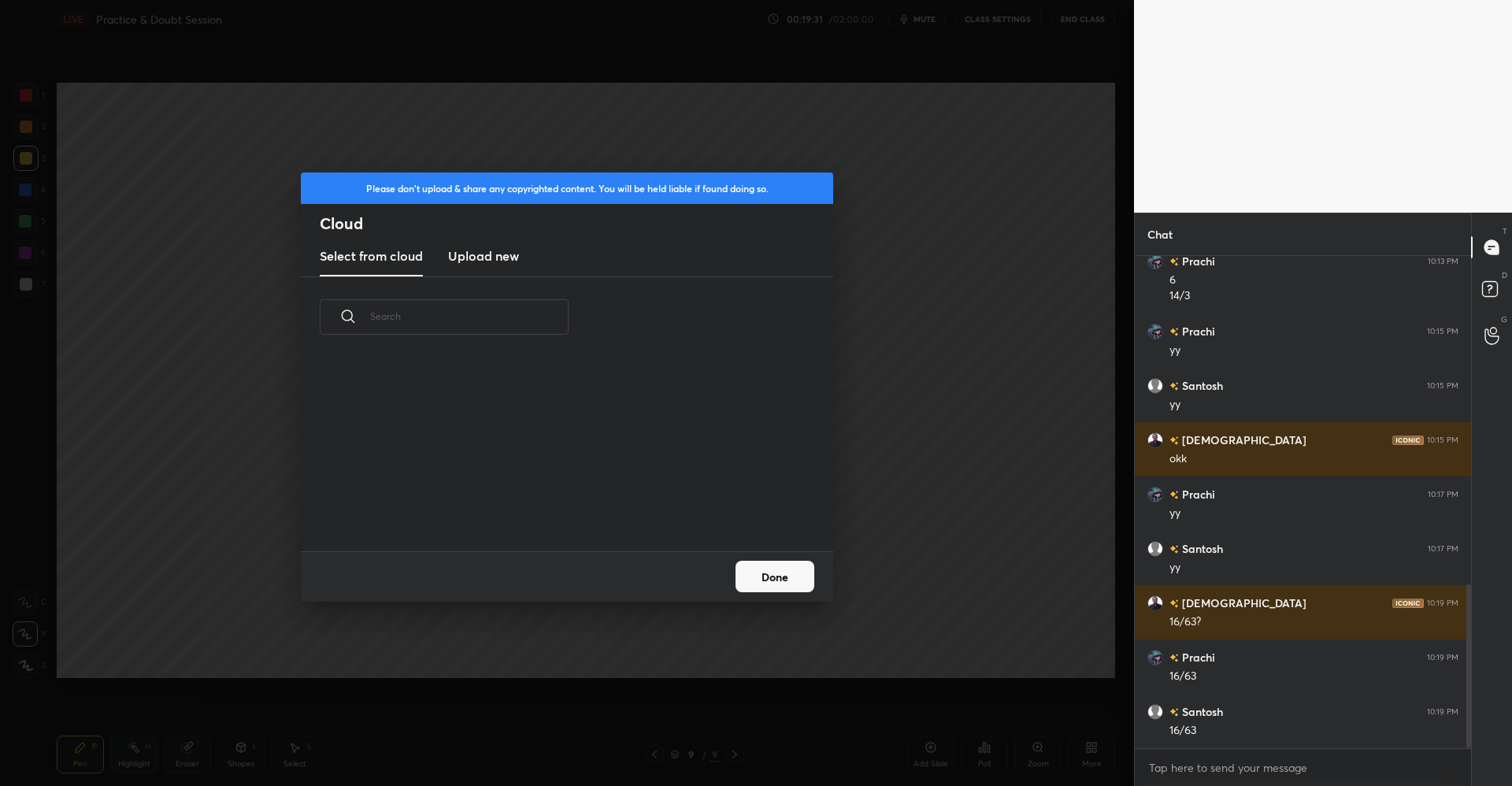 This screenshot has height=786, width=1512. I want to click on div: 10:13 PM, so click(1443, 261).